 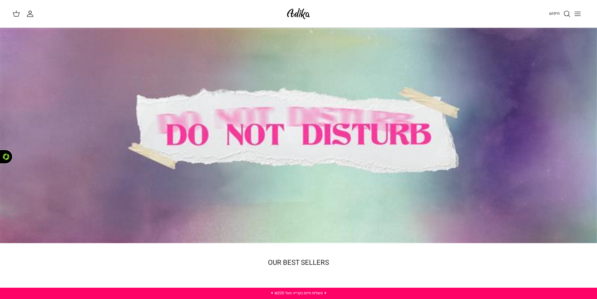 What do you see at coordinates (298, 262) in the screenshot?
I see `a: OUR BEST SELLERS` at bounding box center [298, 262].